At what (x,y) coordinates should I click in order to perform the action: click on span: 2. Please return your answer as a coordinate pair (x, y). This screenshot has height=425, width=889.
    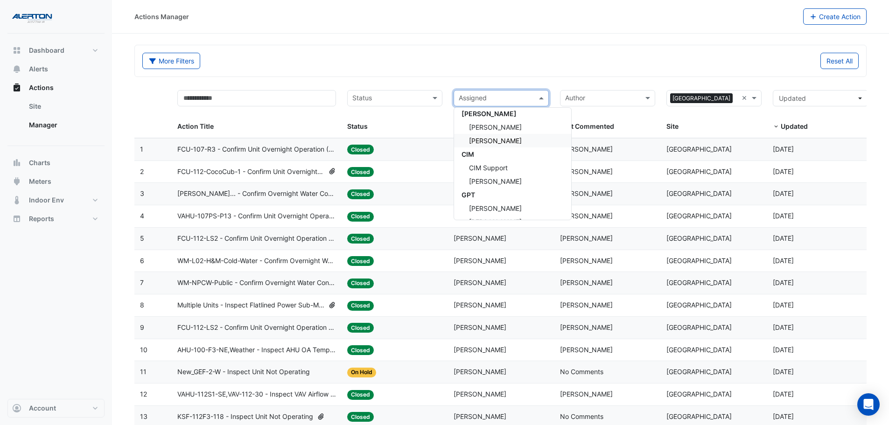
    Looking at the image, I should click on (142, 171).